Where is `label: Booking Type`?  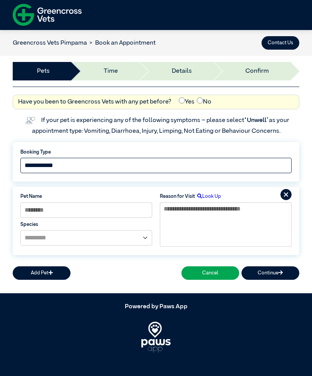 label: Booking Type is located at coordinates (156, 152).